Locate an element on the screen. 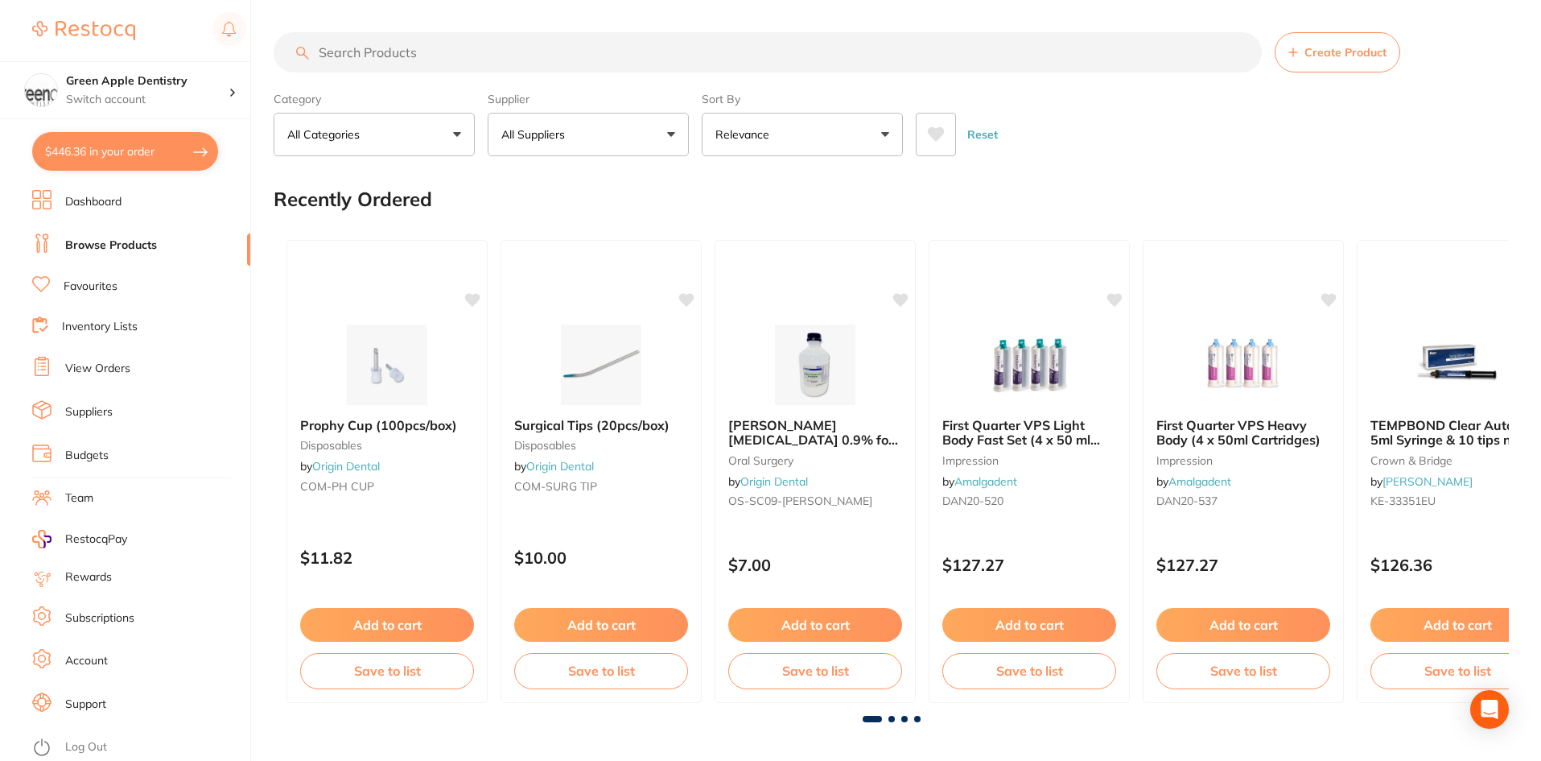 The width and height of the screenshot is (1541, 761). a: Browse Products is located at coordinates (111, 245).